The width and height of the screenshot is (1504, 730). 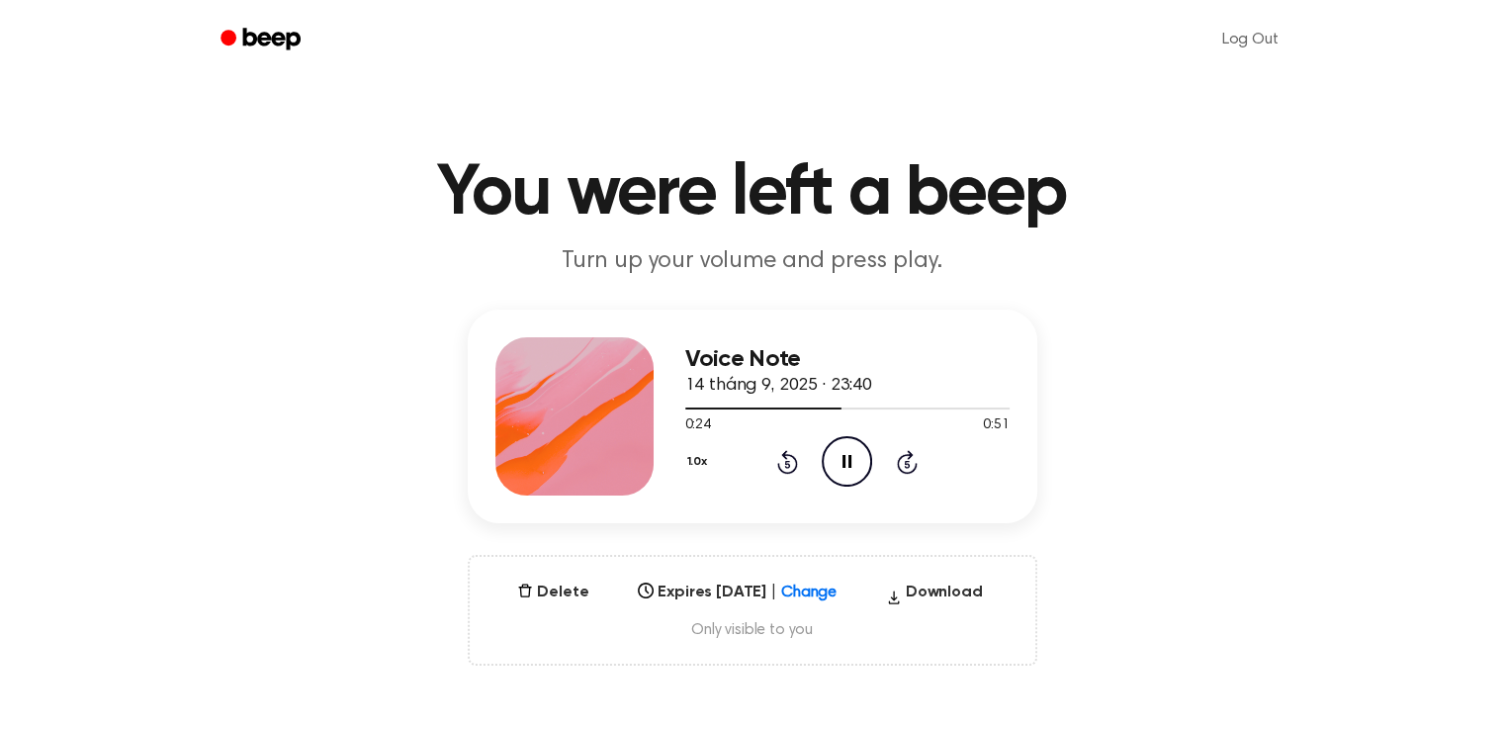 What do you see at coordinates (753, 194) in the screenshot?
I see `h1: You were left a beep` at bounding box center [753, 194].